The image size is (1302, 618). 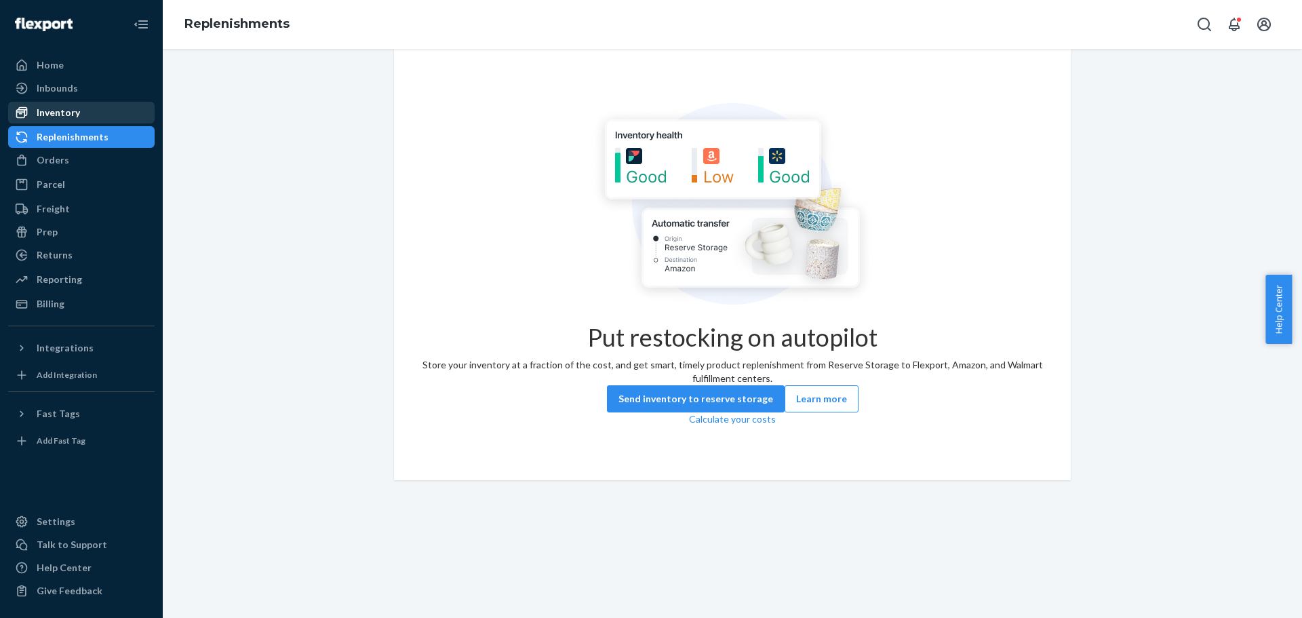 What do you see at coordinates (81, 375) in the screenshot?
I see `a: Add Integration` at bounding box center [81, 375].